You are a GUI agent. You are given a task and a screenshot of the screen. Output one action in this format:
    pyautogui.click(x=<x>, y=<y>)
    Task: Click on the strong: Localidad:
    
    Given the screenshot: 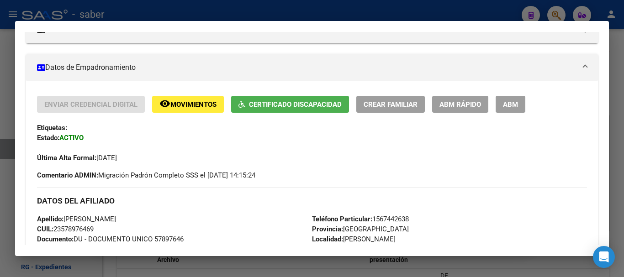 What is the action you would take?
    pyautogui.click(x=328, y=239)
    